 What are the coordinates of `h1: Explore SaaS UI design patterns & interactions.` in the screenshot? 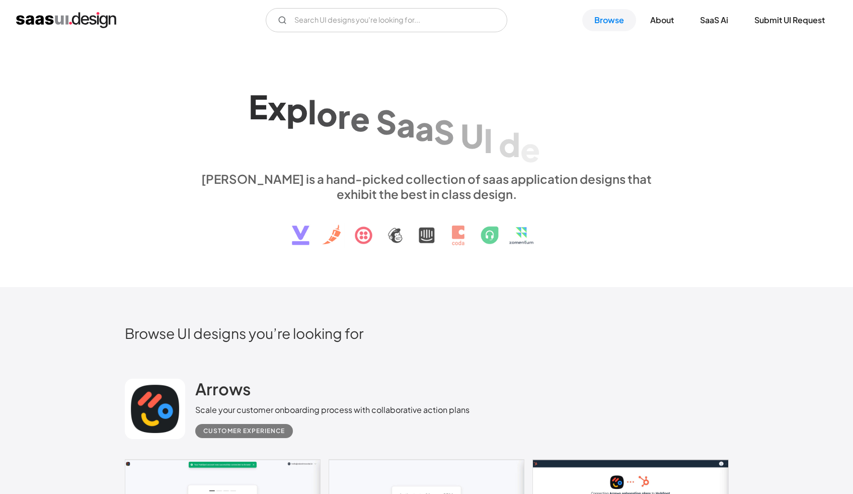 It's located at (427, 122).